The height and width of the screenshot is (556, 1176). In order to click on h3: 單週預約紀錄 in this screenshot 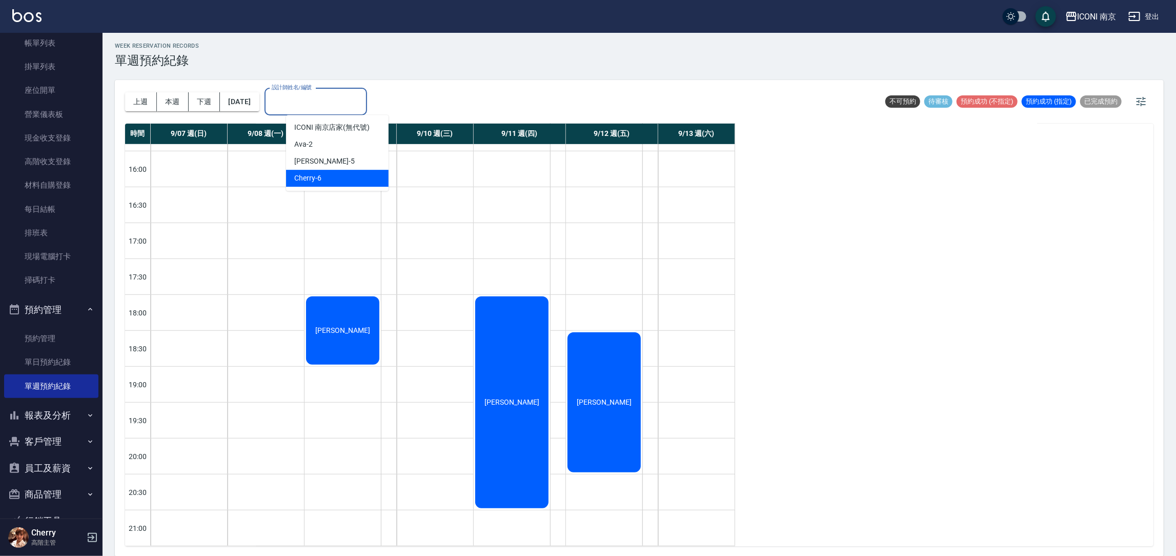, I will do `click(157, 61)`.